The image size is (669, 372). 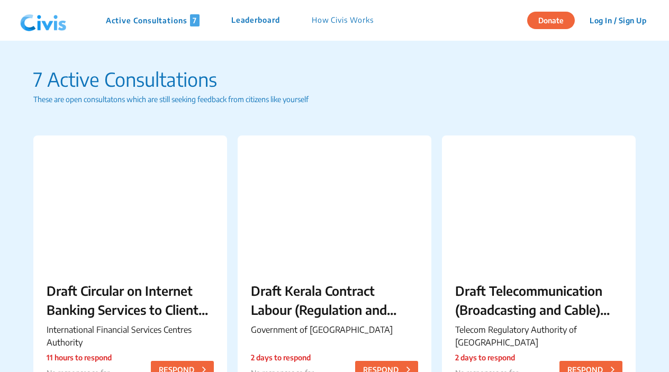 I want to click on p: How Civis Works, so click(x=343, y=20).